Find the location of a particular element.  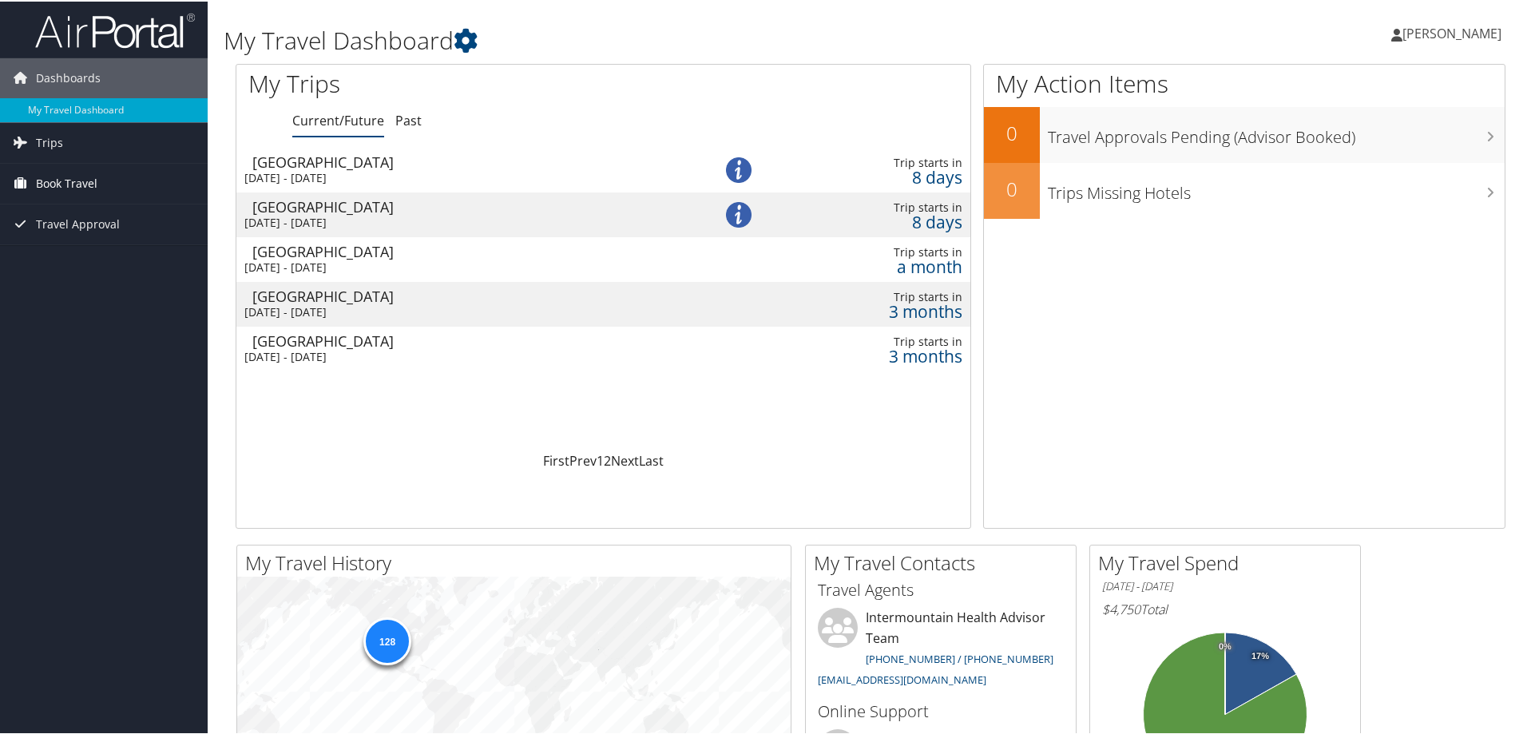

h3: Travel Agents is located at coordinates (941, 589).